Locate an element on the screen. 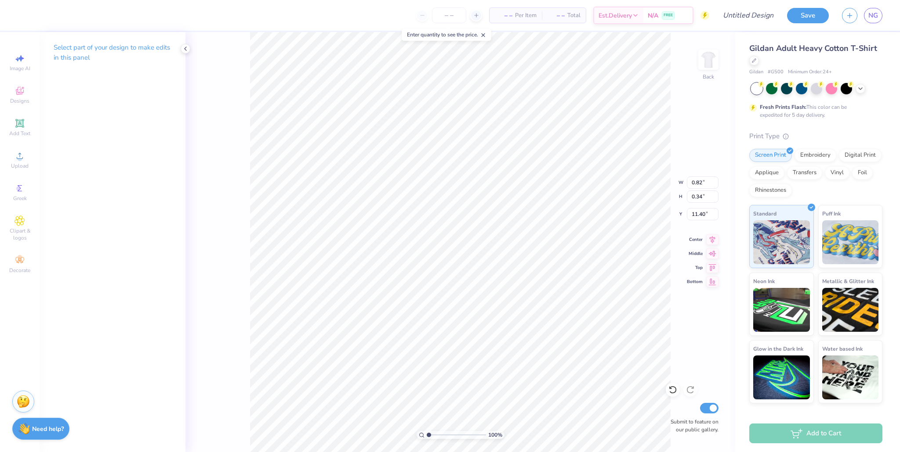 The width and height of the screenshot is (900, 452). span: Glow in the Dark Ink is located at coordinates (778, 349).